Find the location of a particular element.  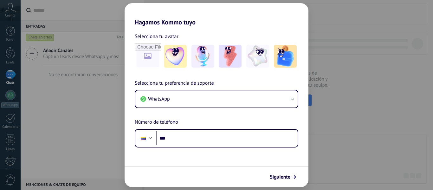

span: Selecciona tu preferencia de soporte is located at coordinates (174, 83).